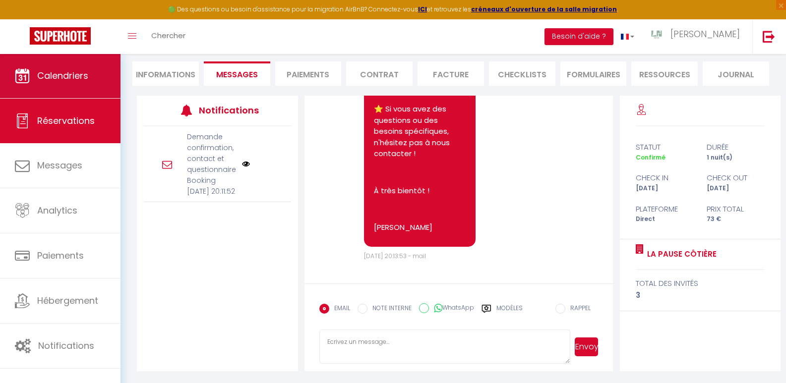  I want to click on div: 1 nuit(s), so click(735, 158).